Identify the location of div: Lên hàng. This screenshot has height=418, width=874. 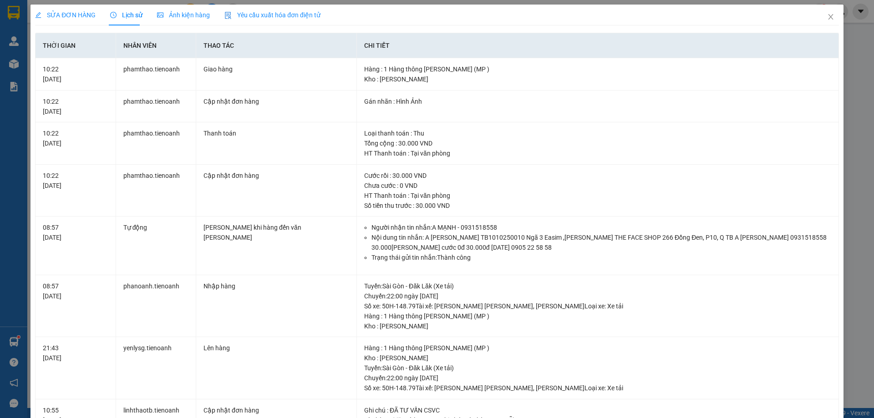
(276, 348).